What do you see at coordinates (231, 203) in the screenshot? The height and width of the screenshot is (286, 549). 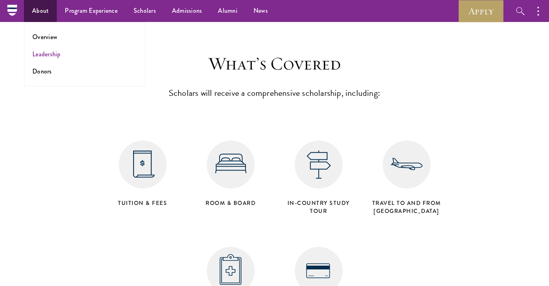 I see `h4: Room & Board` at bounding box center [231, 203].